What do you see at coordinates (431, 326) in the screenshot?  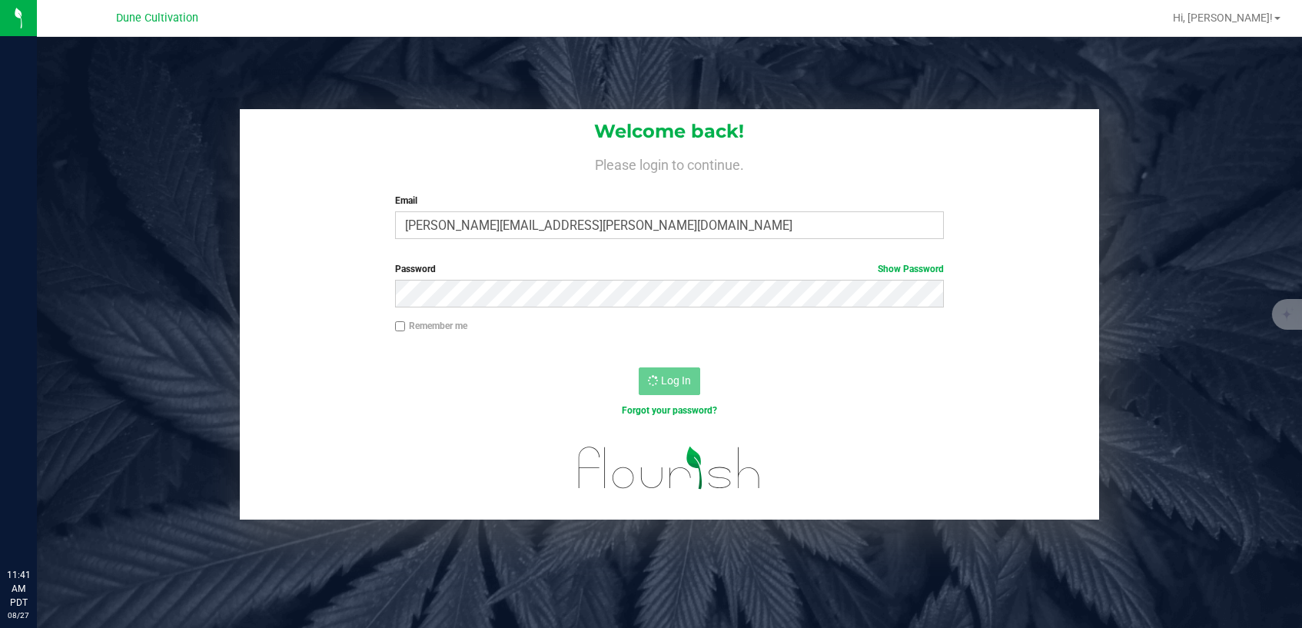 I see `label: Remember me` at bounding box center [431, 326].